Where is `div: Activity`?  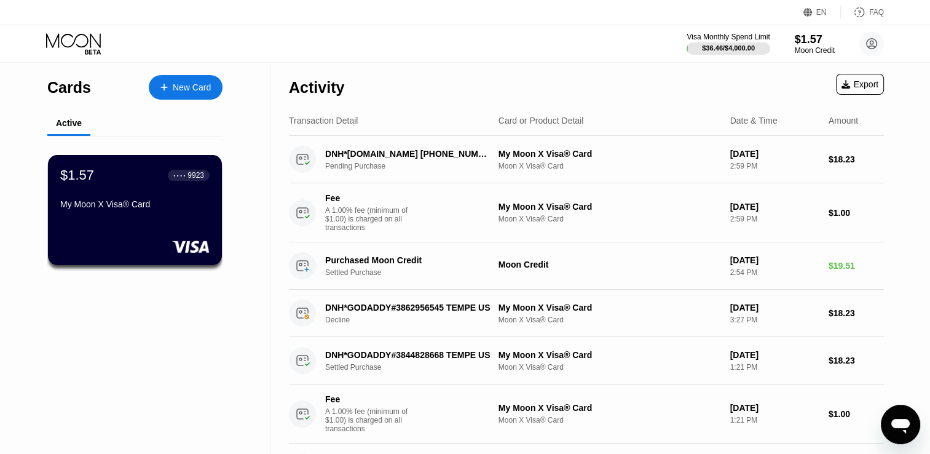 div: Activity is located at coordinates (317, 87).